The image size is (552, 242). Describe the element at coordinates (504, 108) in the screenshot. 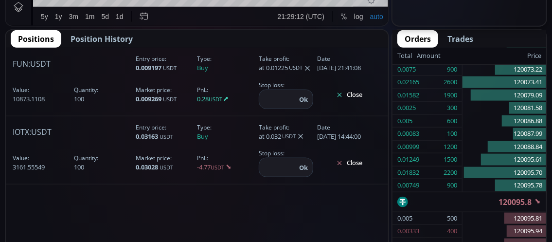

I see `div: 120081.58` at that location.